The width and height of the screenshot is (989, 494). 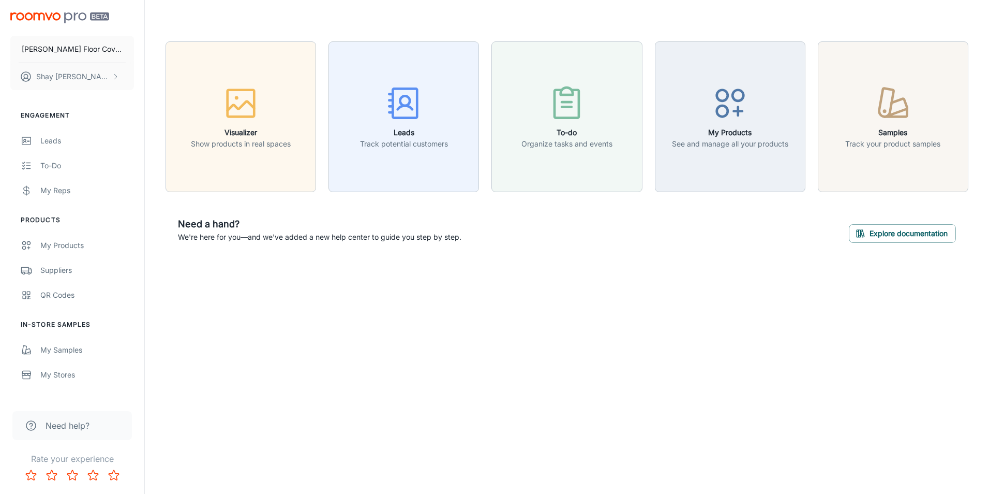 What do you see at coordinates (87, 270) in the screenshot?
I see `div: Suppliers` at bounding box center [87, 270].